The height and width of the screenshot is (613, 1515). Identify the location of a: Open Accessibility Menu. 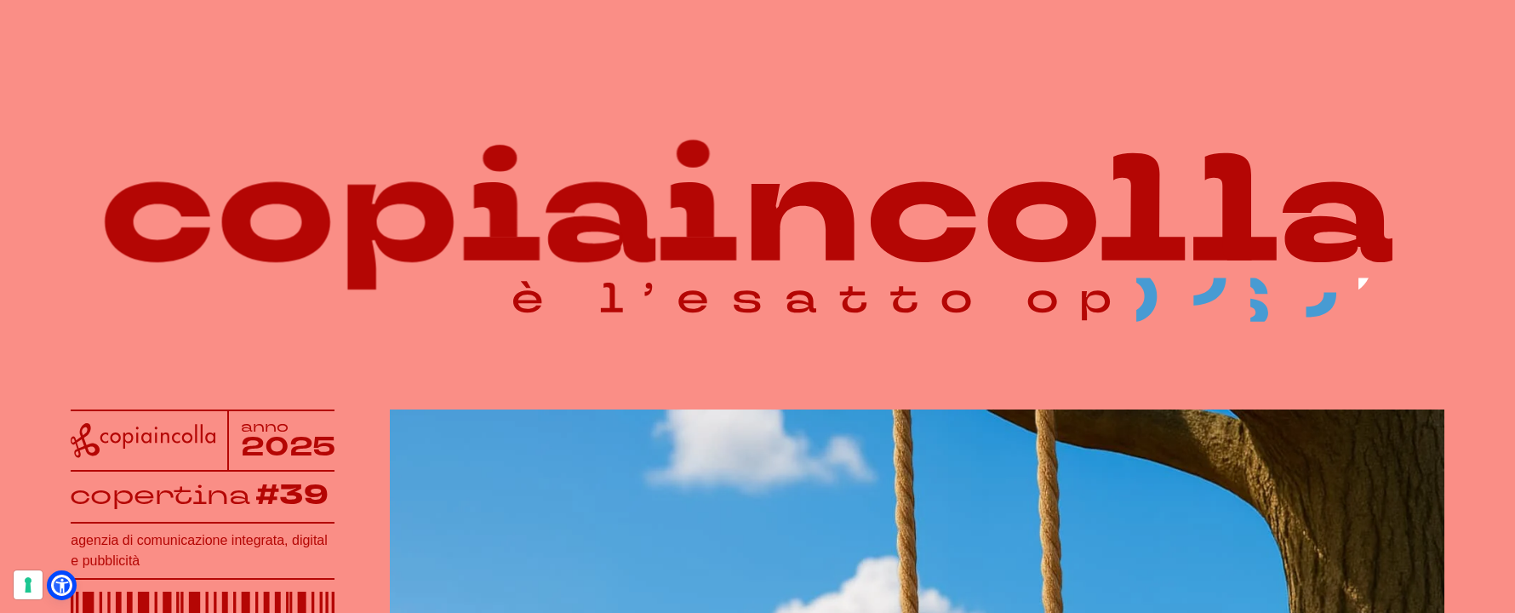
(61, 585).